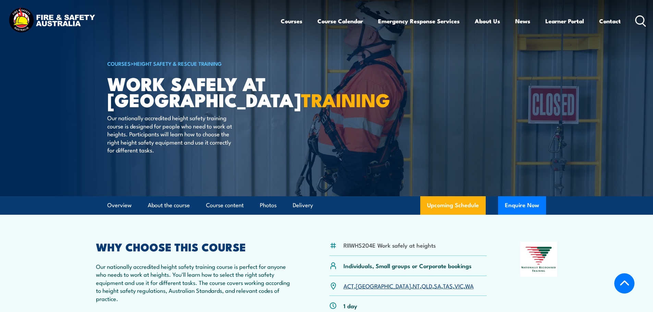 The image size is (653, 312). I want to click on a: Delivery, so click(303, 205).